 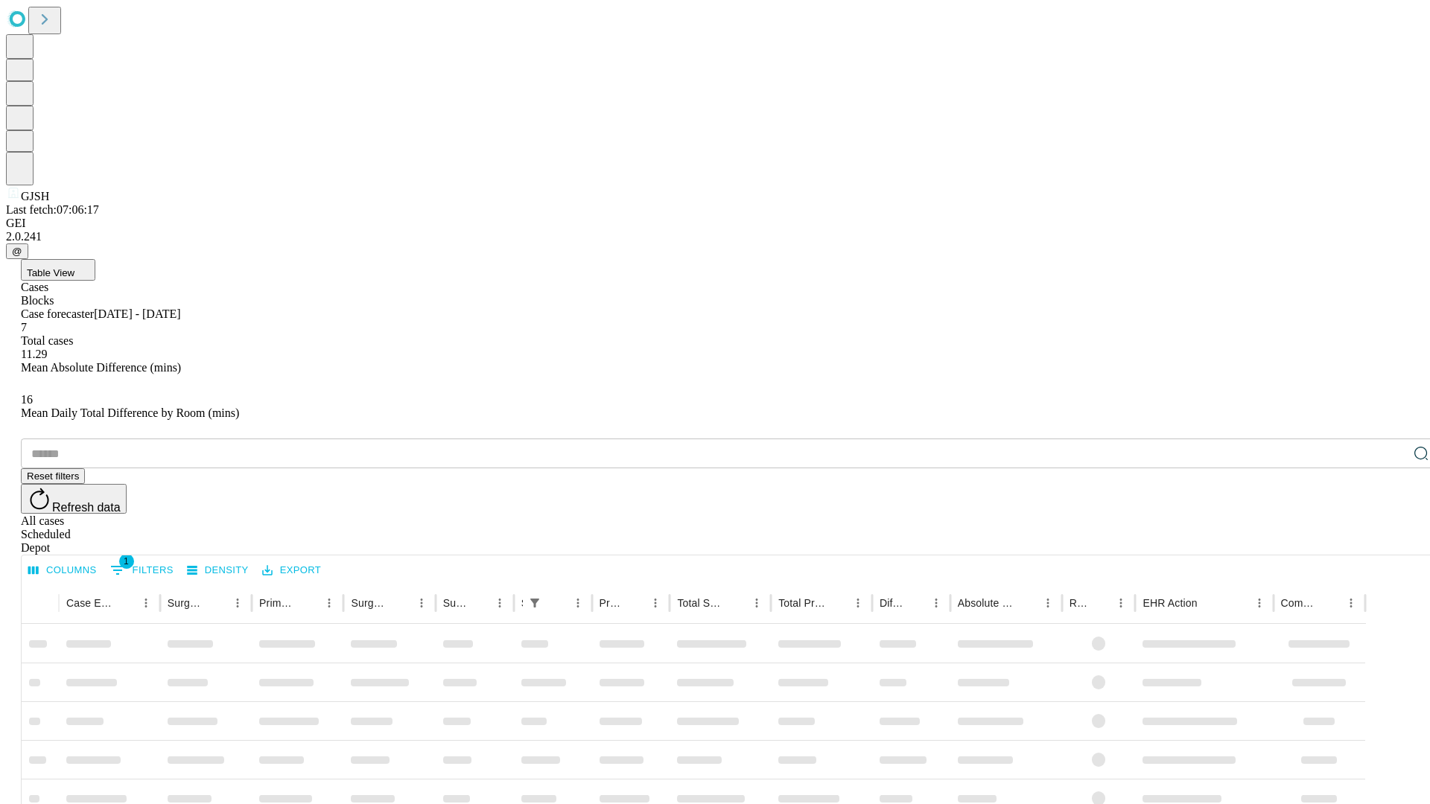 What do you see at coordinates (47, 340) in the screenshot?
I see `span: Total cases` at bounding box center [47, 340].